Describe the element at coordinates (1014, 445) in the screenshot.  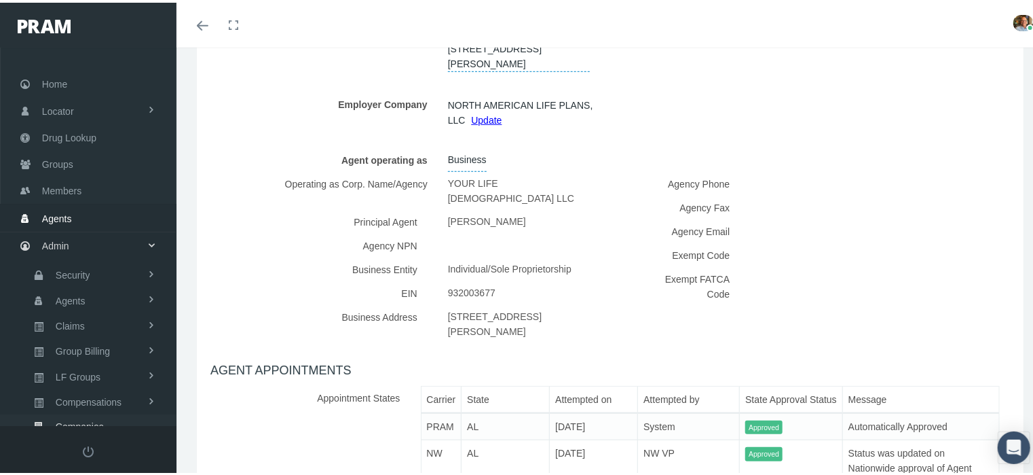
I see `div: Open Intercom Messenger` at that location.